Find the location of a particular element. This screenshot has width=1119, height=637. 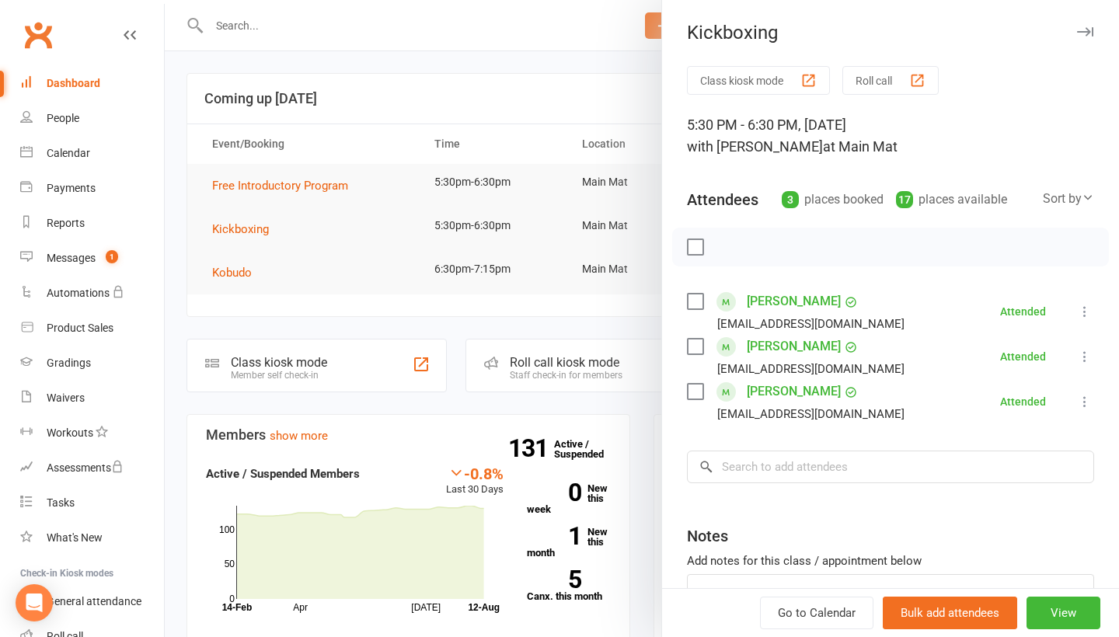

div: General attendance is located at coordinates (94, 601).